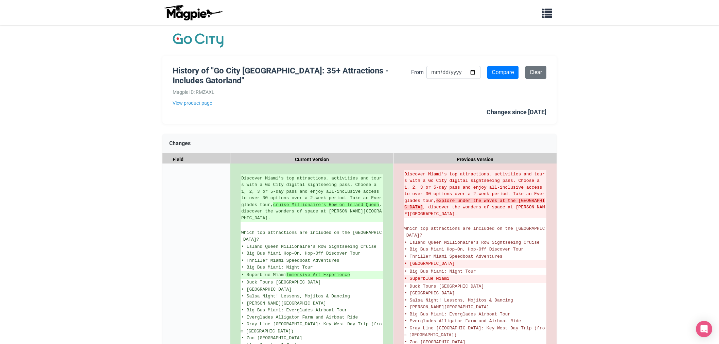 The image size is (719, 344). Describe the element at coordinates (360, 143) in the screenshot. I see `div: Changes` at that location.